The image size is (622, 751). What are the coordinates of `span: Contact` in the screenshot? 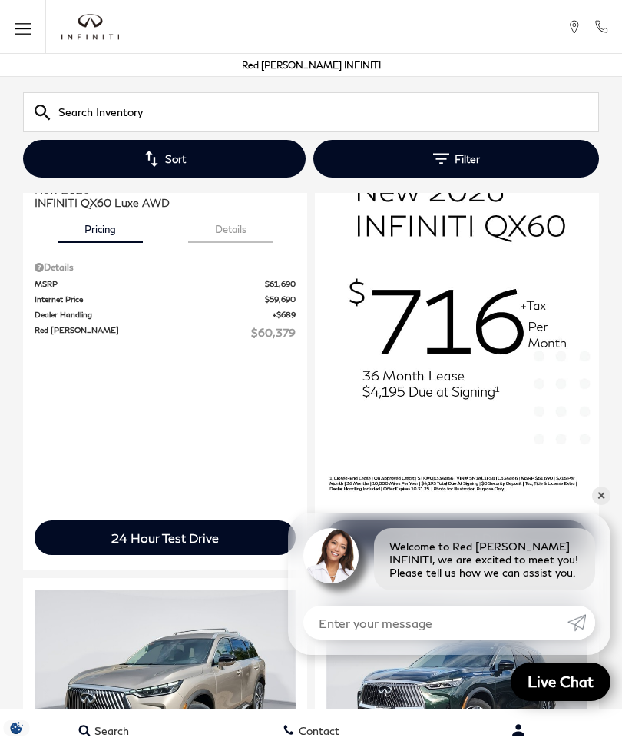 It's located at (317, 730).